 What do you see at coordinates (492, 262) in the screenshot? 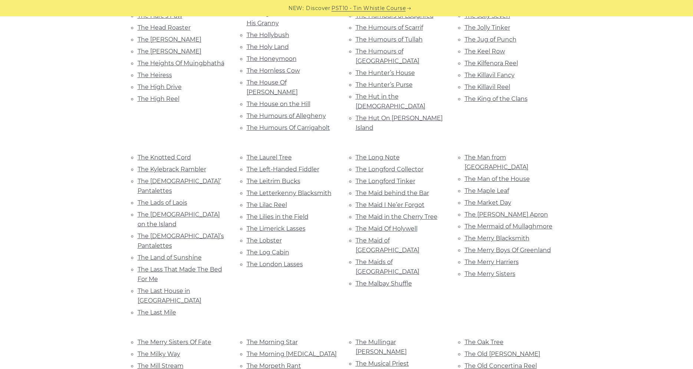
I see `a: The Merry Harriers` at bounding box center [492, 262].